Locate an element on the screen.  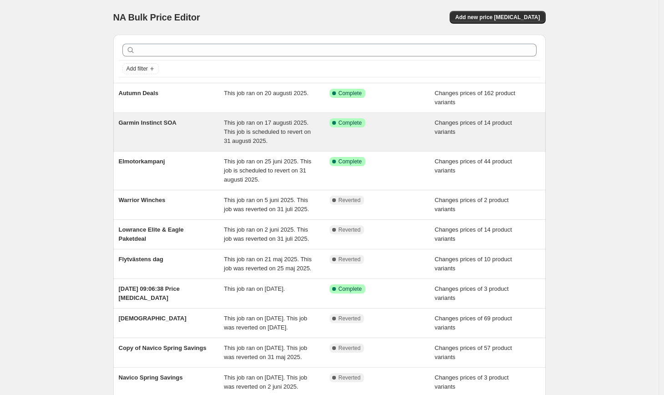
span: Changes prices of 10 product variants is located at coordinates (473, 263).